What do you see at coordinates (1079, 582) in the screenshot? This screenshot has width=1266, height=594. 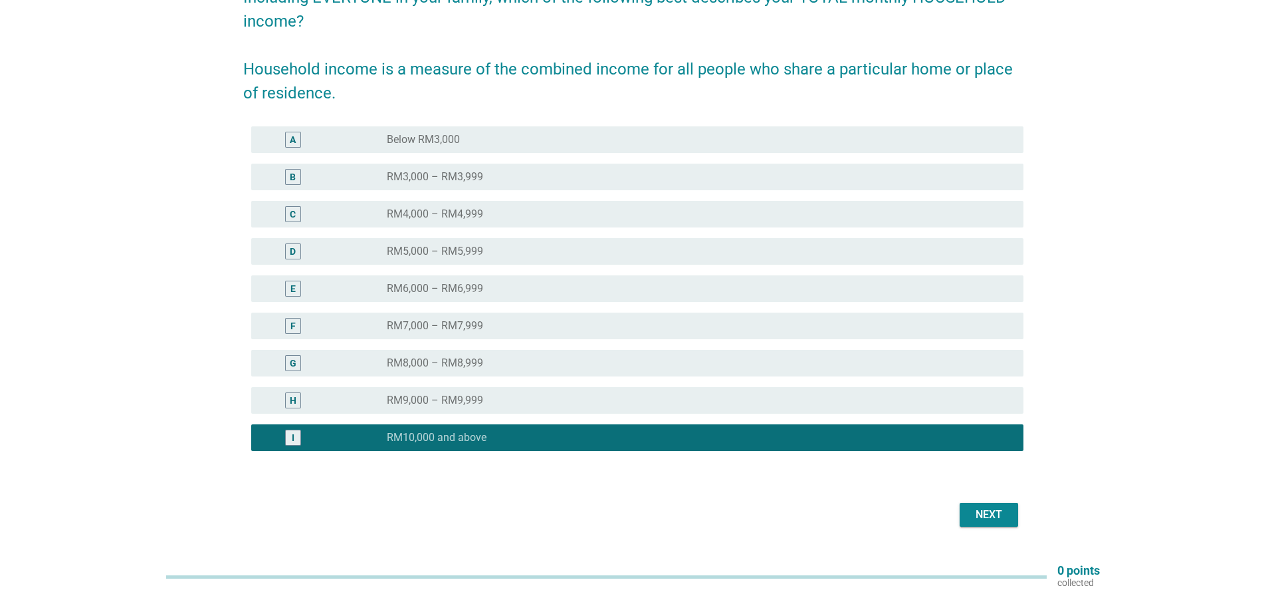 I see `p: collected` at bounding box center [1079, 582].